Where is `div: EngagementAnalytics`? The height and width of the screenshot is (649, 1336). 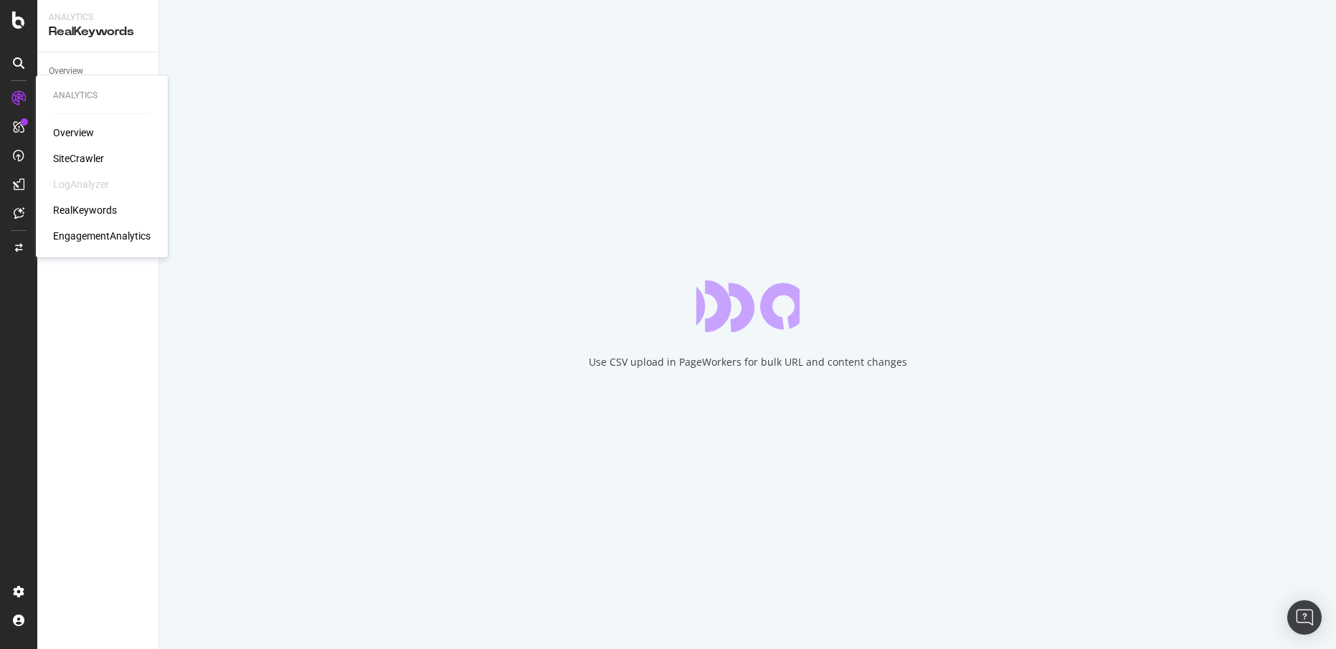 div: EngagementAnalytics is located at coordinates (102, 236).